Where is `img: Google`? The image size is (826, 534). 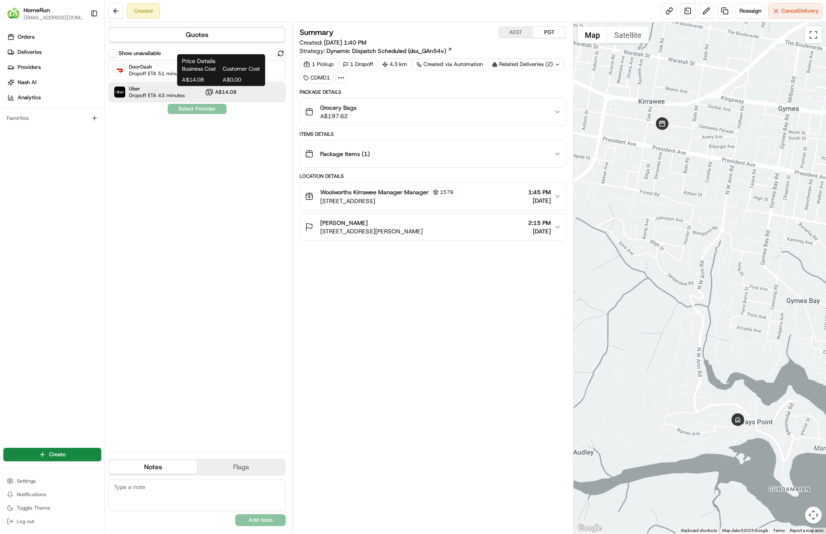 img: Google is located at coordinates (590, 528).